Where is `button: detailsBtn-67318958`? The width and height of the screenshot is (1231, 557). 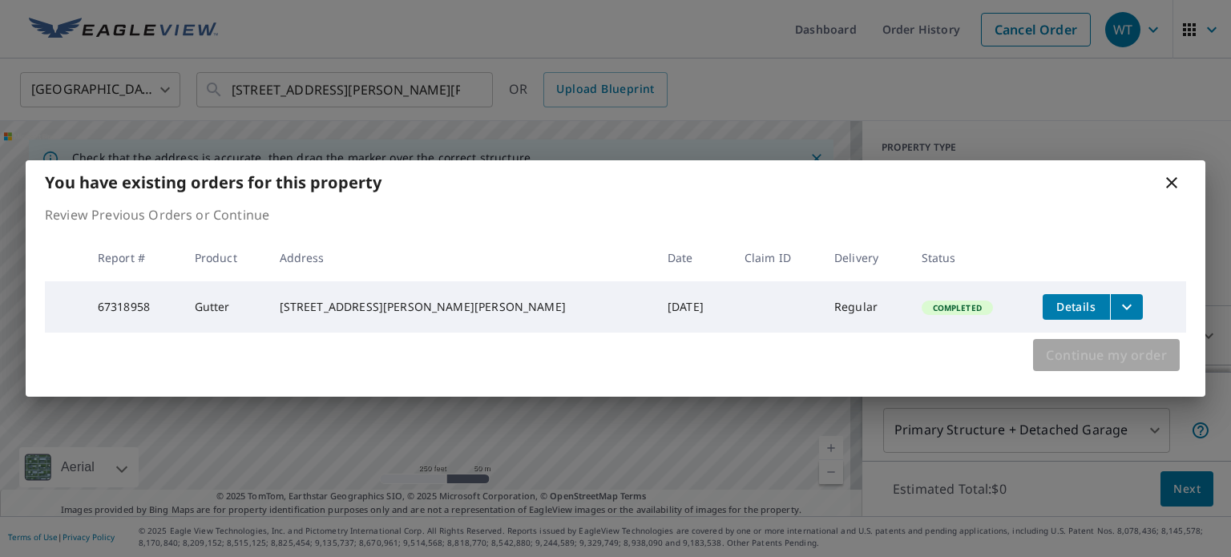 button: detailsBtn-67318958 is located at coordinates (1077, 307).